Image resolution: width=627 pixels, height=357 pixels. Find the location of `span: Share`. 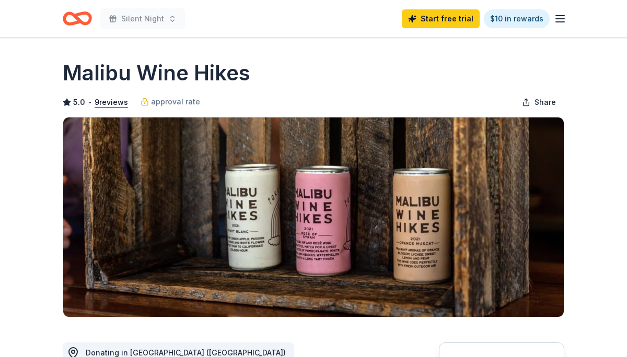

span: Share is located at coordinates (545, 102).